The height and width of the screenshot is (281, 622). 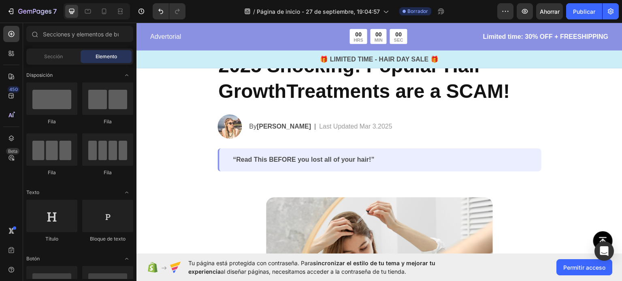 What do you see at coordinates (550, 11) in the screenshot?
I see `font: Ahorrar` at bounding box center [550, 11].